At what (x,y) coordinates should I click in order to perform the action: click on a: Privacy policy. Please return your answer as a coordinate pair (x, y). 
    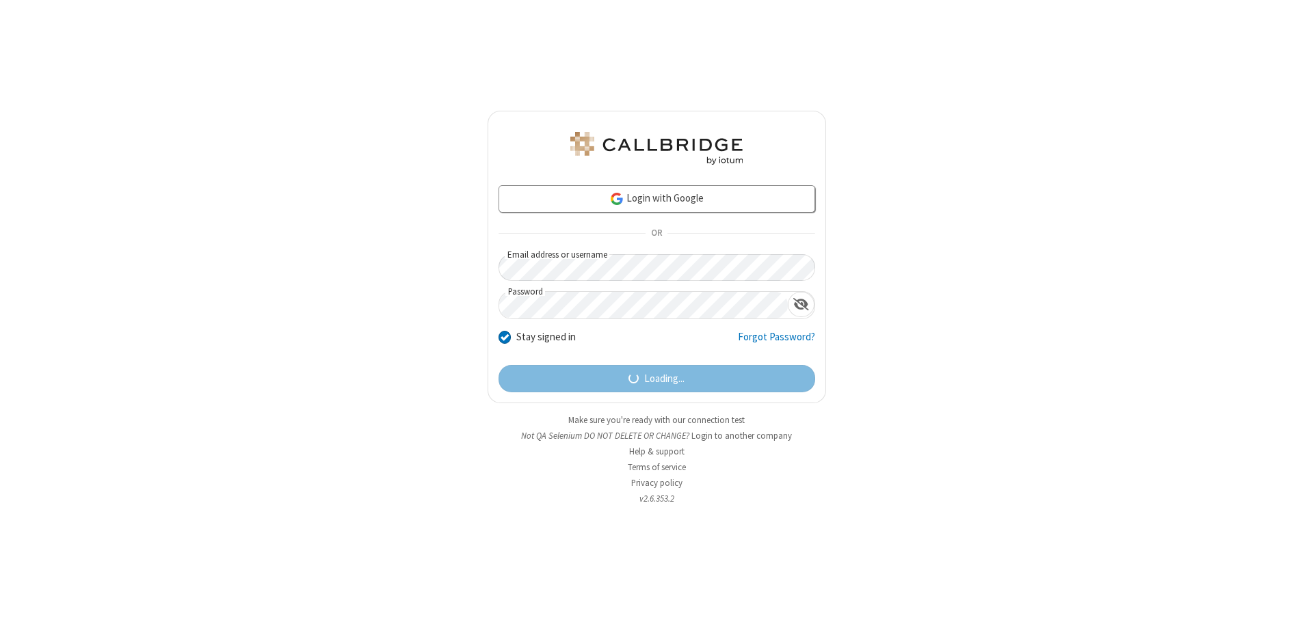
    Looking at the image, I should click on (656, 483).